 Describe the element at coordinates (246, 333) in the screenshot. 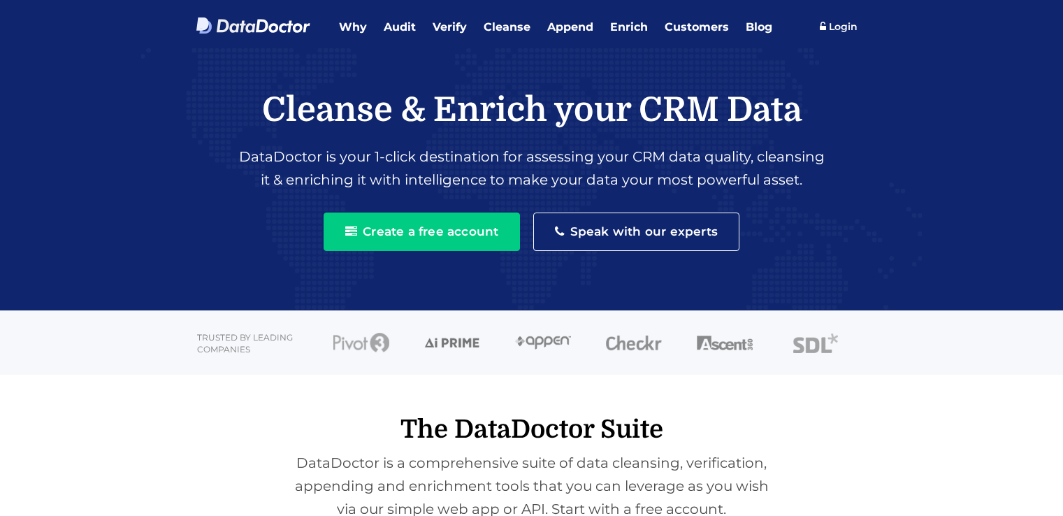

I see `p: TRUSTED BY LEADING COMPANIES` at that location.